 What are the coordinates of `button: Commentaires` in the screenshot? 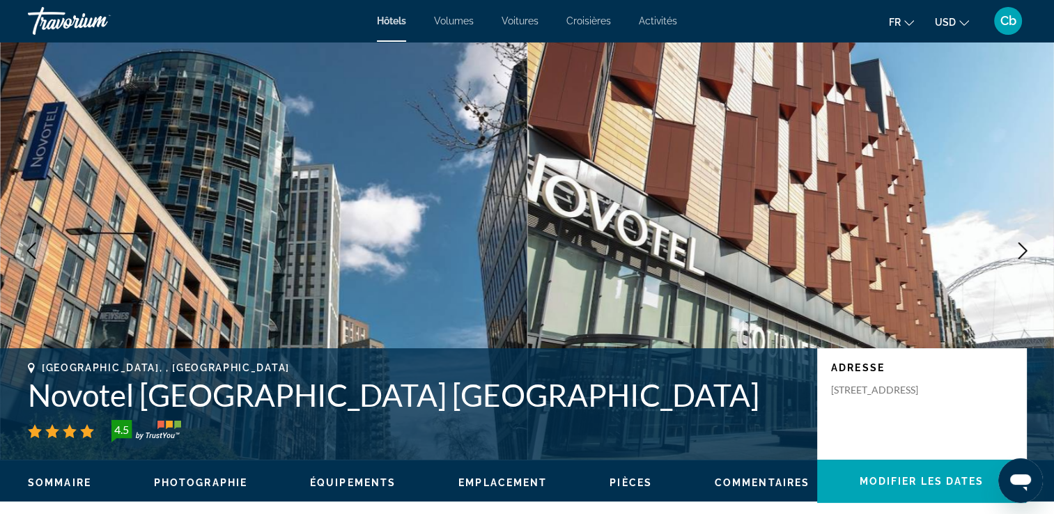 It's located at (762, 483).